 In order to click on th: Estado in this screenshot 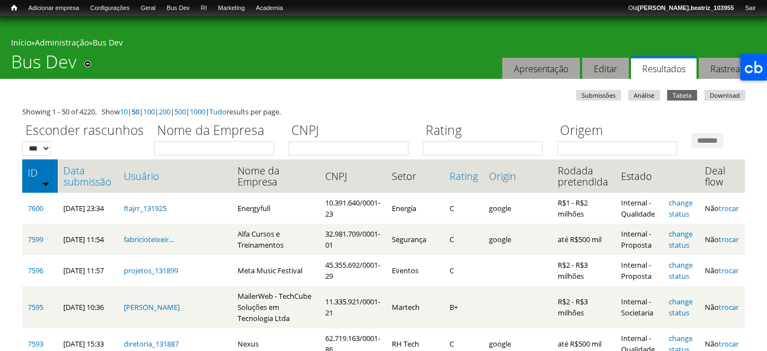, I will do `click(639, 176)`.